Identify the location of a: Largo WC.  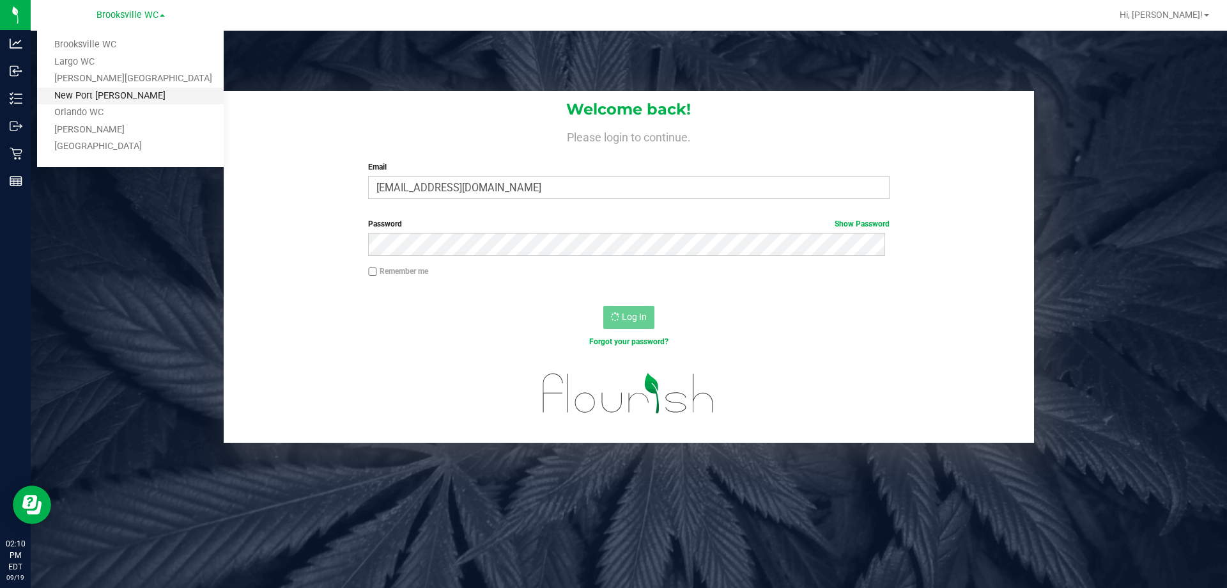
(130, 62).